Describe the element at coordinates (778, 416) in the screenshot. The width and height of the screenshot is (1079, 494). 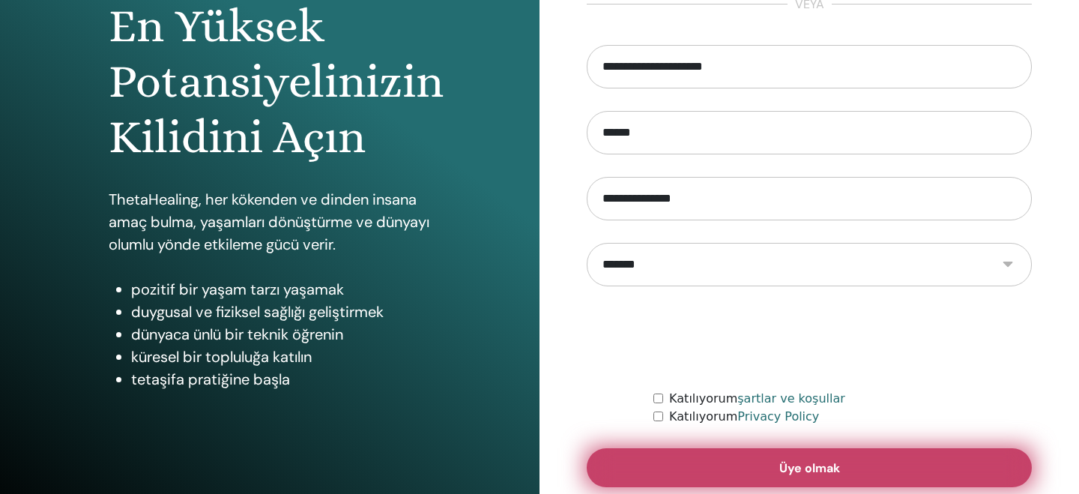
I see `a: Privacy Policy` at that location.